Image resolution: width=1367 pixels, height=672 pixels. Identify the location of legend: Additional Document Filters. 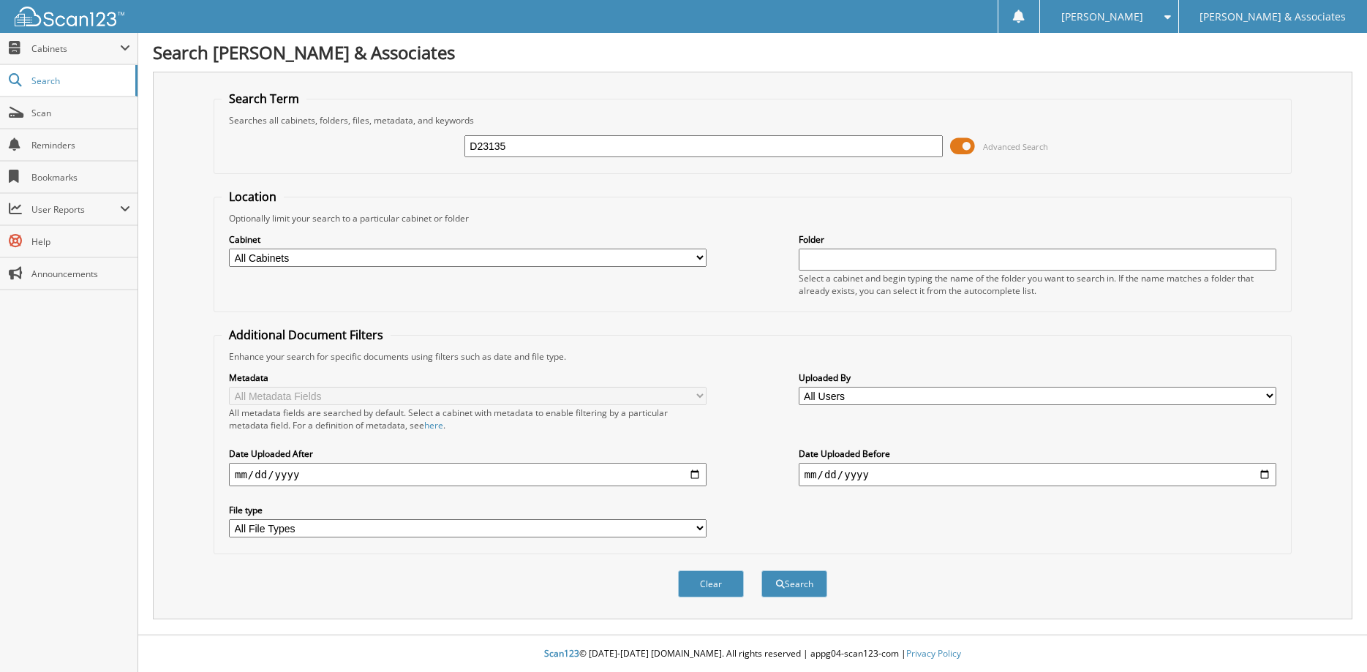
(306, 335).